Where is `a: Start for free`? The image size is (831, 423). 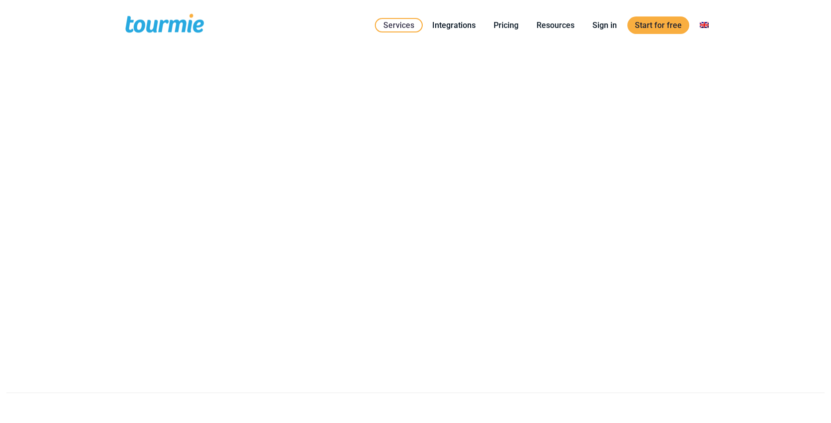
a: Start for free is located at coordinates (659, 25).